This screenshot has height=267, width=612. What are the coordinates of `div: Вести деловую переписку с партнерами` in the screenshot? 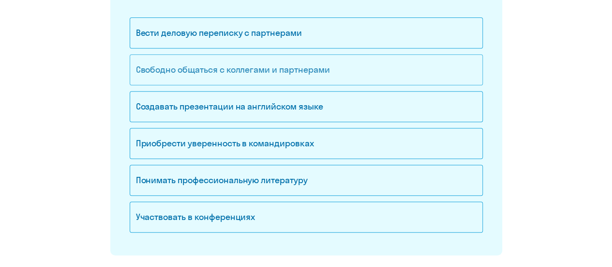 It's located at (306, 33).